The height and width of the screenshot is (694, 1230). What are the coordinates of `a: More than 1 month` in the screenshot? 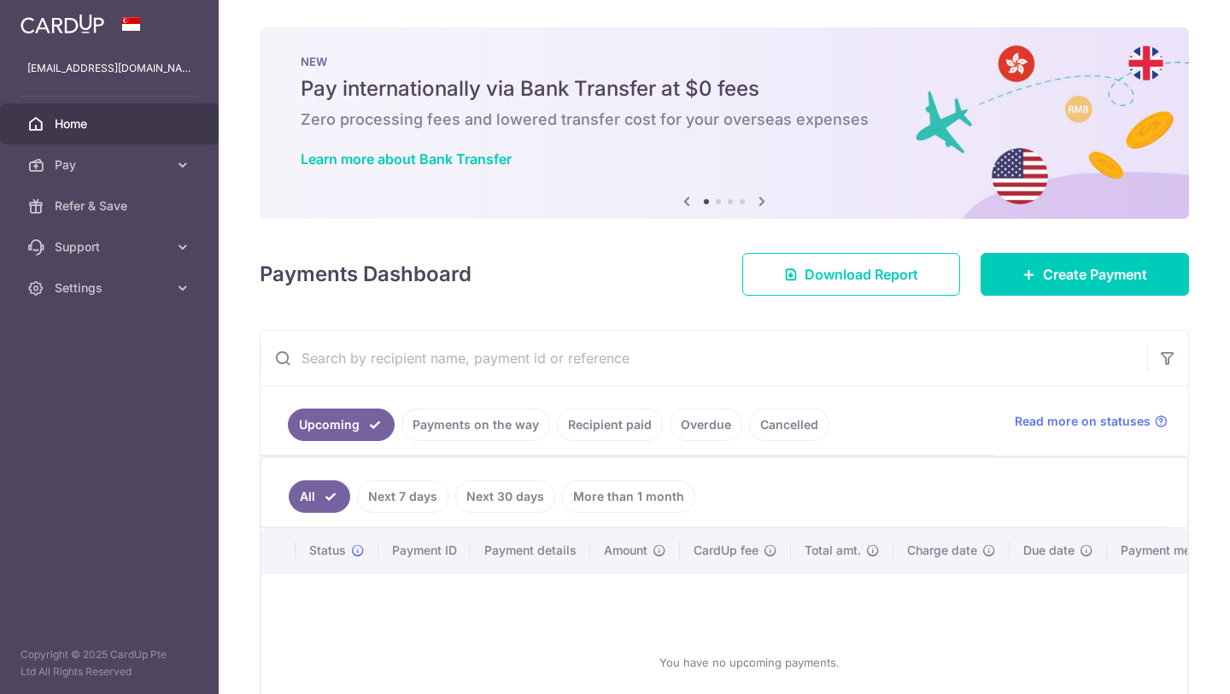 It's located at (629, 496).